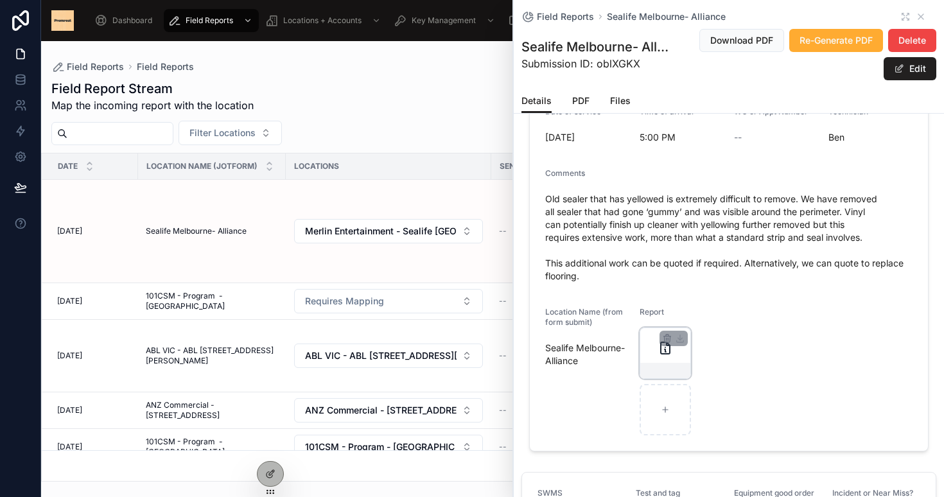 This screenshot has height=497, width=944. What do you see at coordinates (62, 21) in the screenshot?
I see `img: App logo` at bounding box center [62, 21].